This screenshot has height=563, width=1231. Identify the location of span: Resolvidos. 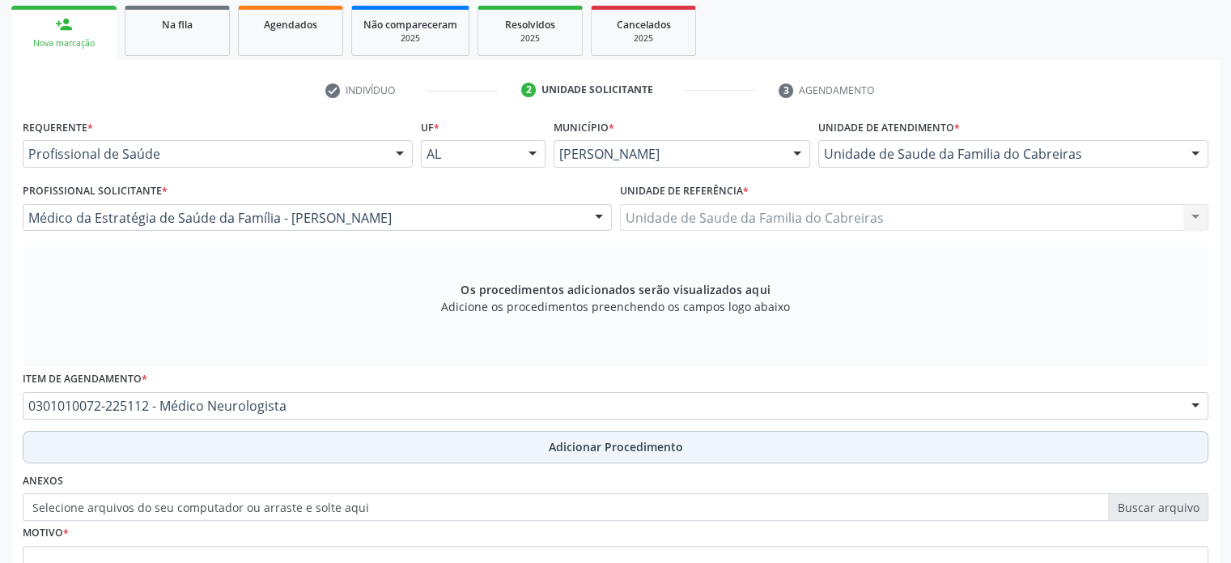
(530, 24).